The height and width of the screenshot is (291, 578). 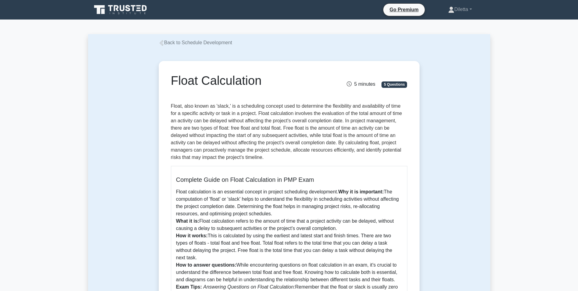 I want to click on b: How to answer questions:, so click(x=206, y=265).